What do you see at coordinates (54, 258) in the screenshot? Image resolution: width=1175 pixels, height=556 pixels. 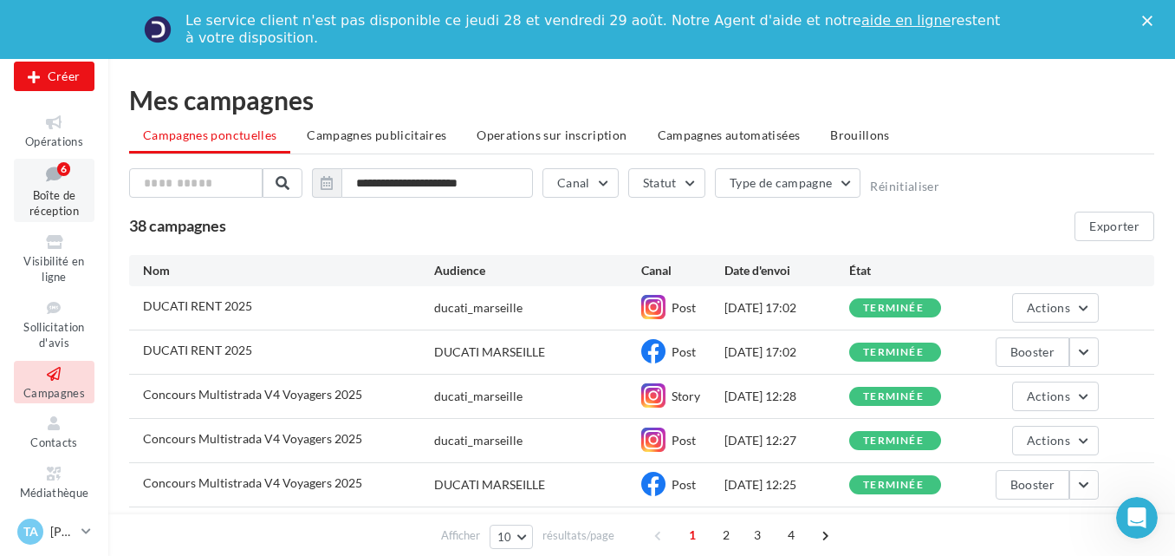 I see `a: Visibilité en ligne` at bounding box center [54, 258].